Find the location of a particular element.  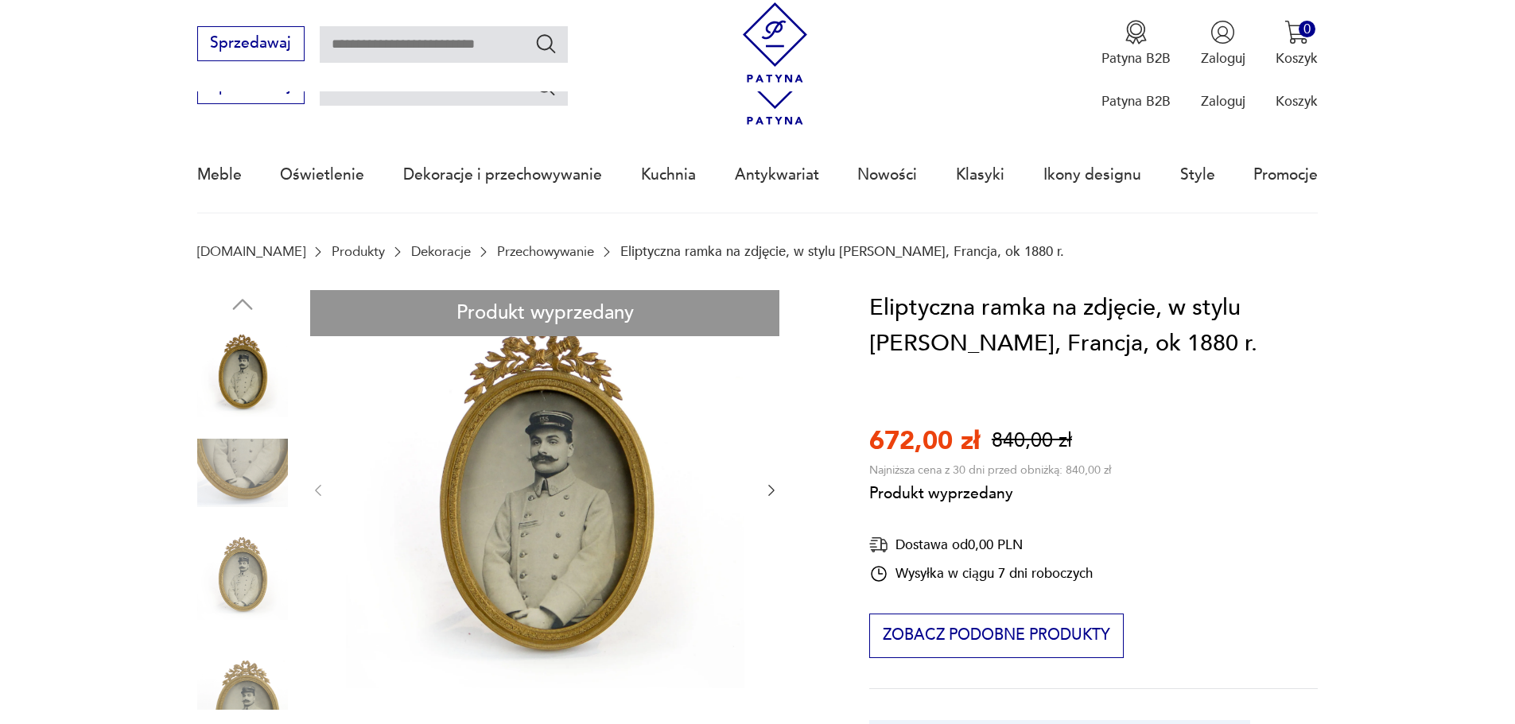

a: Ikona medaluPatyna B2B is located at coordinates (1135, 44).